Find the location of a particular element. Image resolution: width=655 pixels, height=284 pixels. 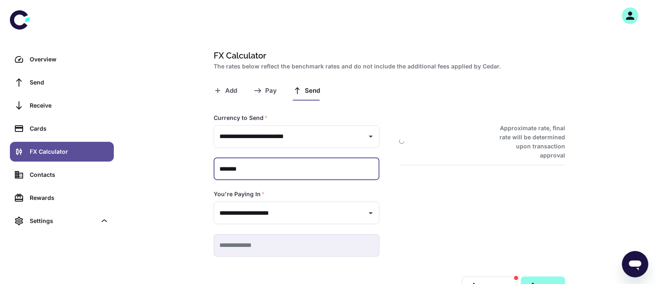

span: Add is located at coordinates (231, 91).